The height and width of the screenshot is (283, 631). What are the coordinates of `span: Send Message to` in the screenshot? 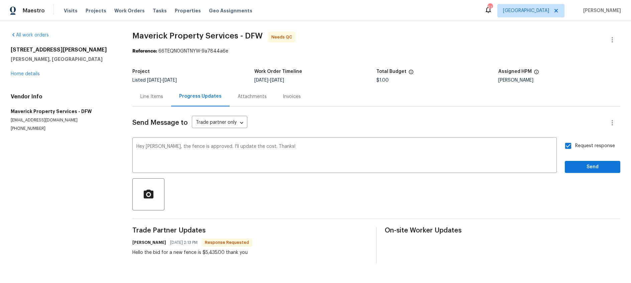 It's located at (160, 123).